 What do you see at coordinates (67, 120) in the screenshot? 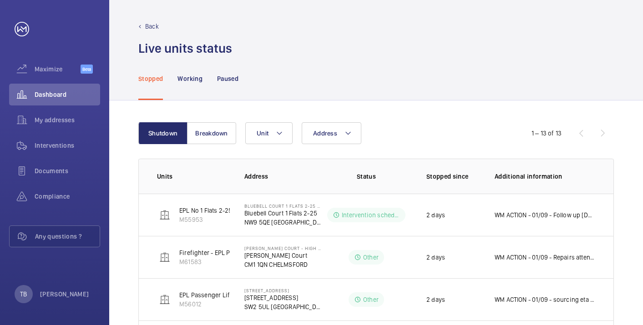
I see `span: My addresses` at bounding box center [67, 120].